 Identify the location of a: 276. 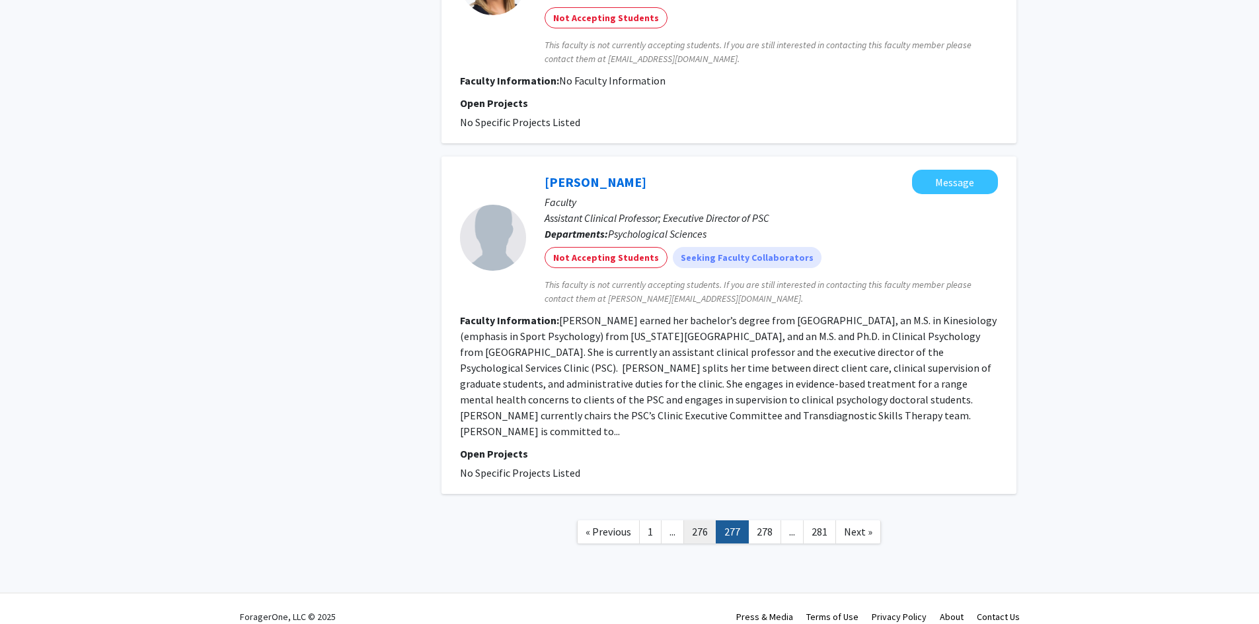
(700, 532).